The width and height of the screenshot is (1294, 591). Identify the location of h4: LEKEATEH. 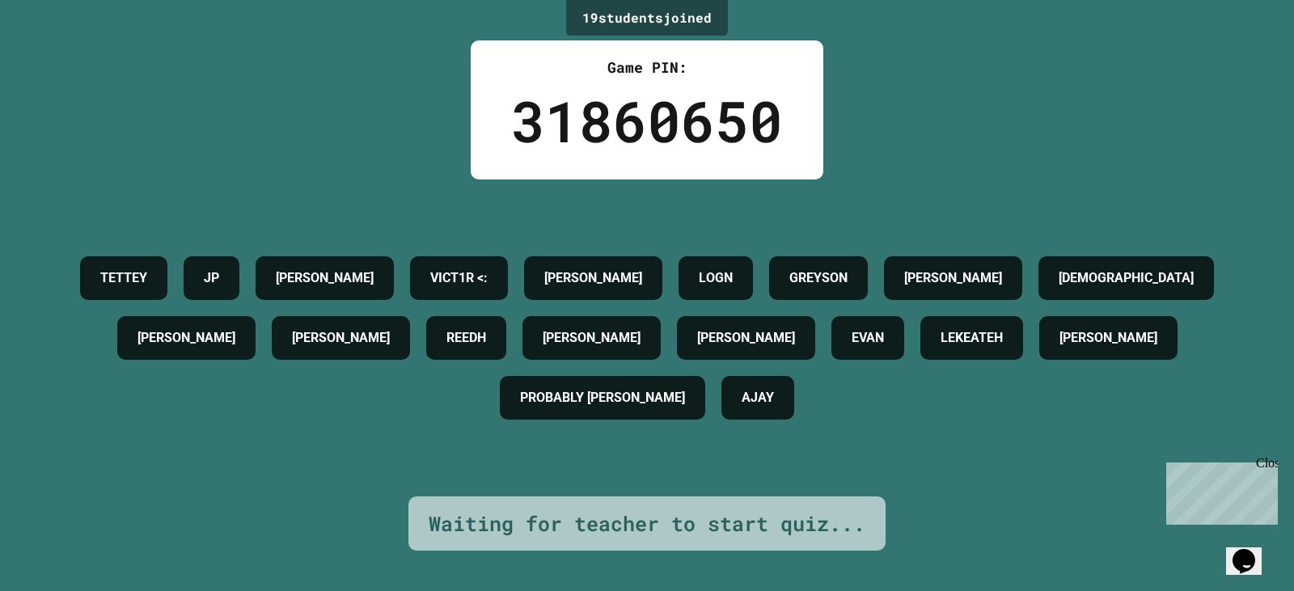
(971, 338).